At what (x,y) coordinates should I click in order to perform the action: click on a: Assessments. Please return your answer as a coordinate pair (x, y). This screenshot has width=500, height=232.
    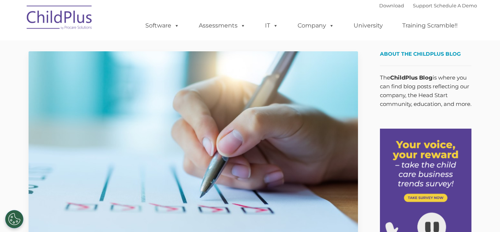
    Looking at the image, I should click on (222, 26).